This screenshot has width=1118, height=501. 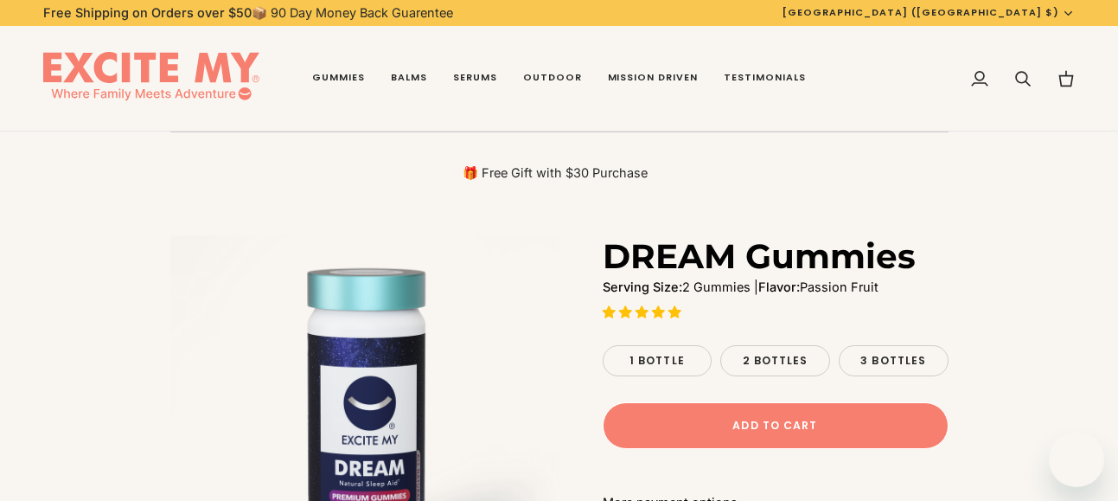 What do you see at coordinates (776, 360) in the screenshot?
I see `span: 2 Bottles` at bounding box center [776, 360].